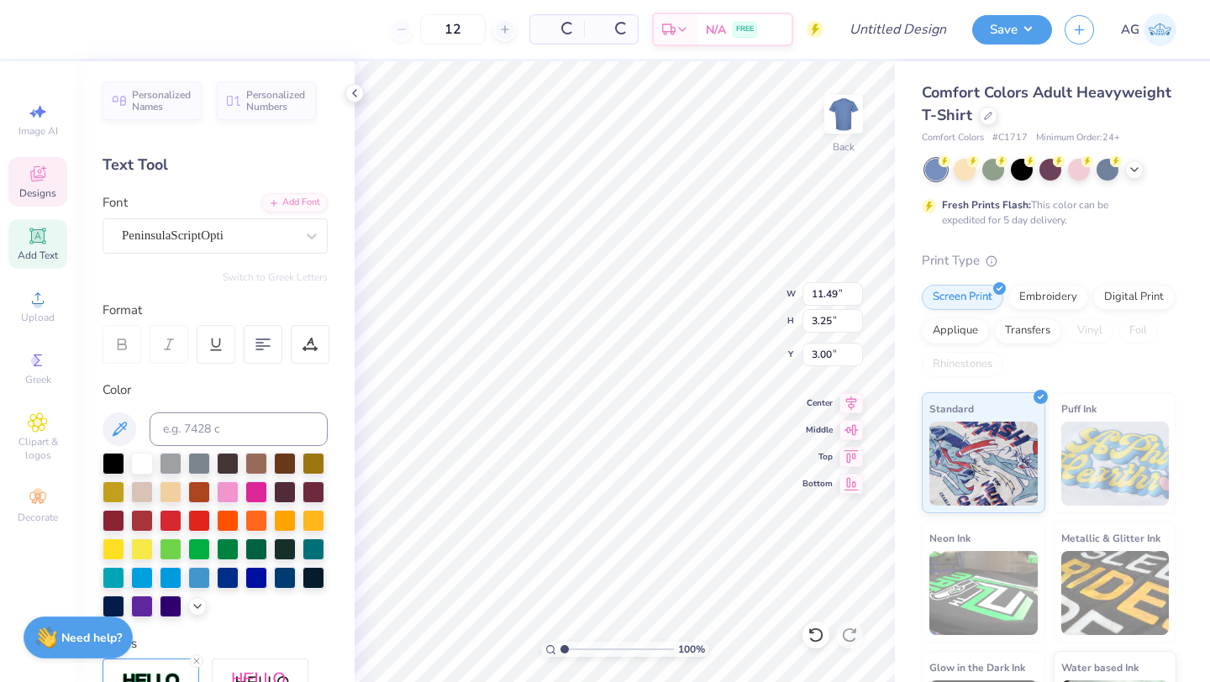 The image size is (1210, 682). What do you see at coordinates (38, 517) in the screenshot?
I see `span: Decorate` at bounding box center [38, 517].